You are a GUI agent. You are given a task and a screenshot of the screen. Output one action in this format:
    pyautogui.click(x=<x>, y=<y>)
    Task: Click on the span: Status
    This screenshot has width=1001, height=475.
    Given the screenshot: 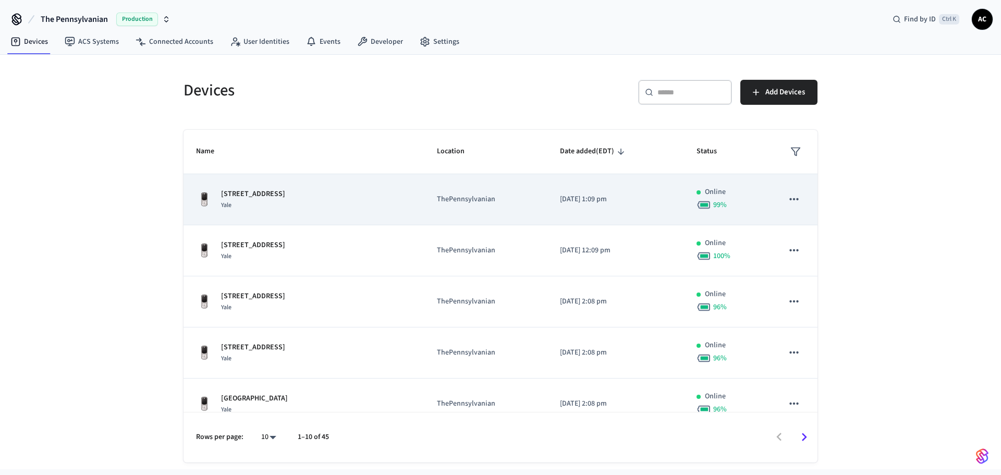 What is the action you would take?
    pyautogui.click(x=713, y=151)
    